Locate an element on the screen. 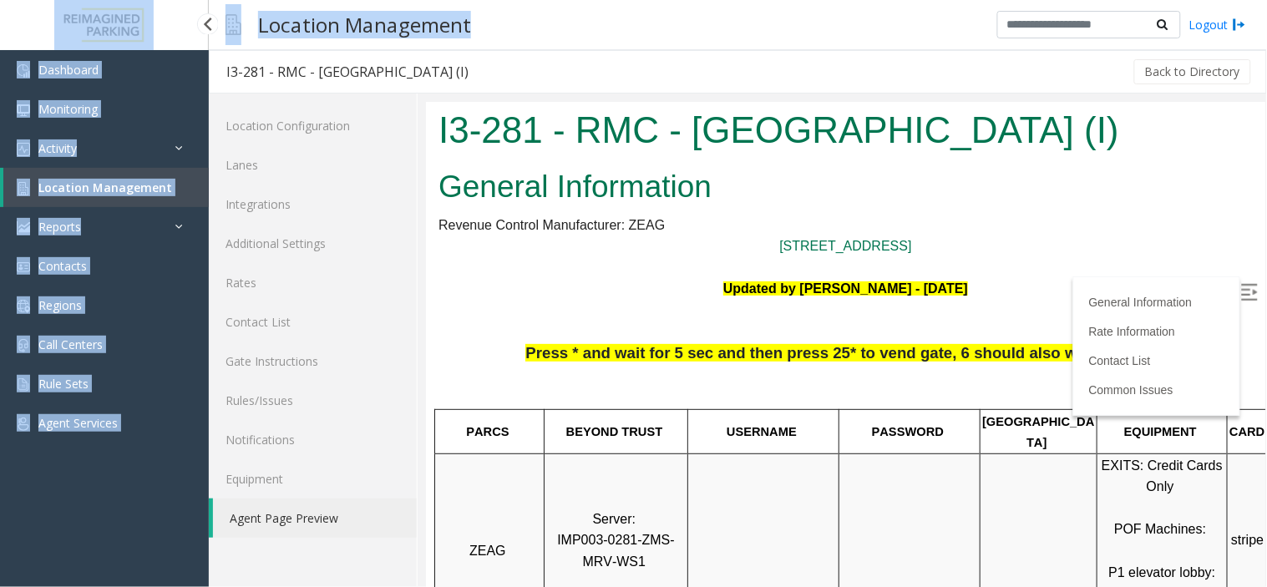 This screenshot has height=587, width=1267. img: Open/Close Sidebar Menu is located at coordinates (824, 190).